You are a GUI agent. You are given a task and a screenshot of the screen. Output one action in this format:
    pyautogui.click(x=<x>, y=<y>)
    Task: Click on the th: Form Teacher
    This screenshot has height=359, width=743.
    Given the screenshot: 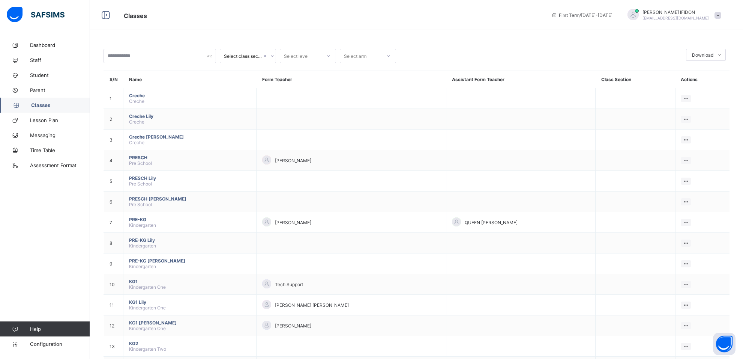 What is the action you would take?
    pyautogui.click(x=351, y=80)
    